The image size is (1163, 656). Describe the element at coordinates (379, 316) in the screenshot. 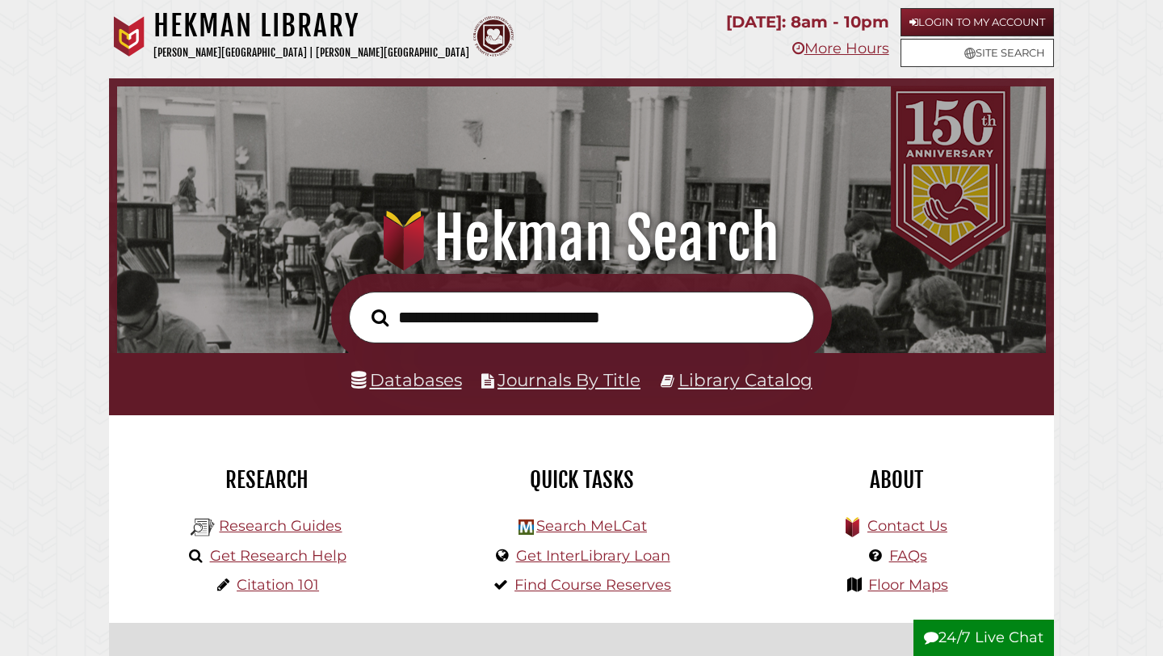

I see `i: Search` at that location.